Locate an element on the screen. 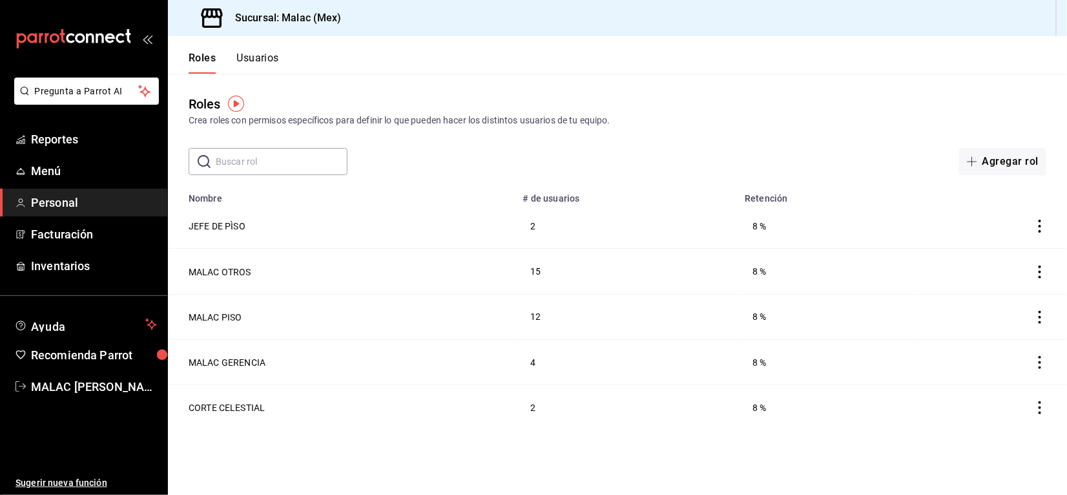  button: JEFE DE PÌSO is located at coordinates (217, 226).